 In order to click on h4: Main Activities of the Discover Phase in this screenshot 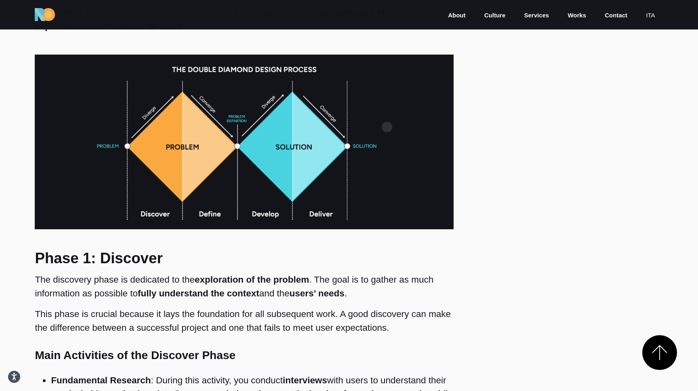, I will do `click(244, 355)`.